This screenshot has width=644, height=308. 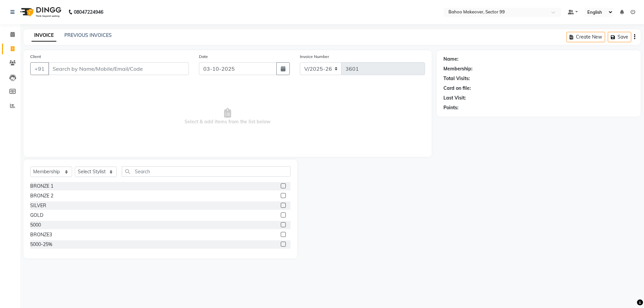 I want to click on div: Last Visit:, so click(x=454, y=98).